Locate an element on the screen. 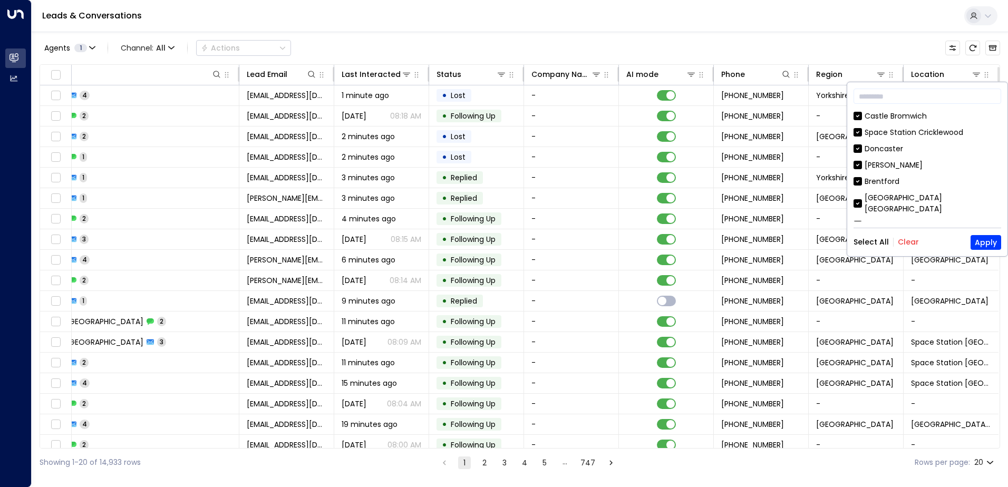  div: Lead Email is located at coordinates (281, 74).